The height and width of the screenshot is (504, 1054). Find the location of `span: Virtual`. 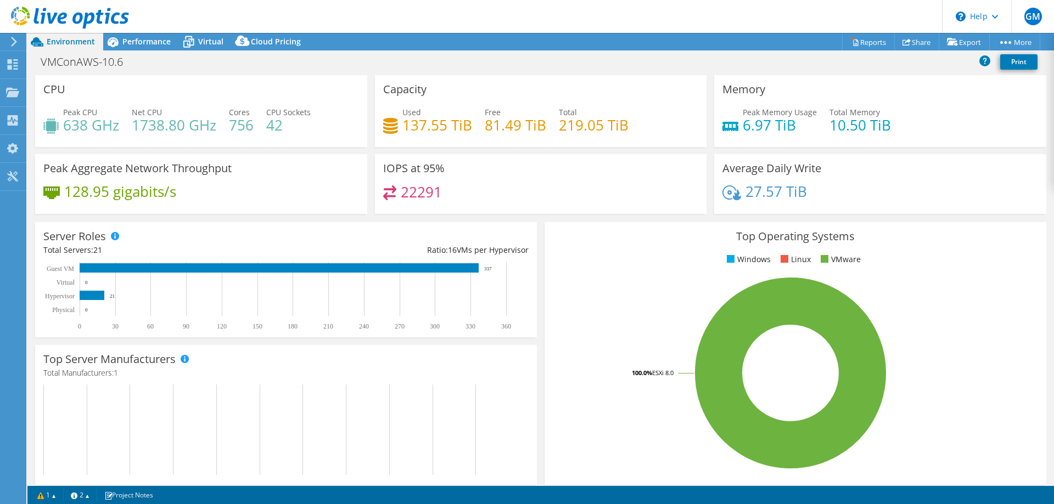

span: Virtual is located at coordinates (211, 41).